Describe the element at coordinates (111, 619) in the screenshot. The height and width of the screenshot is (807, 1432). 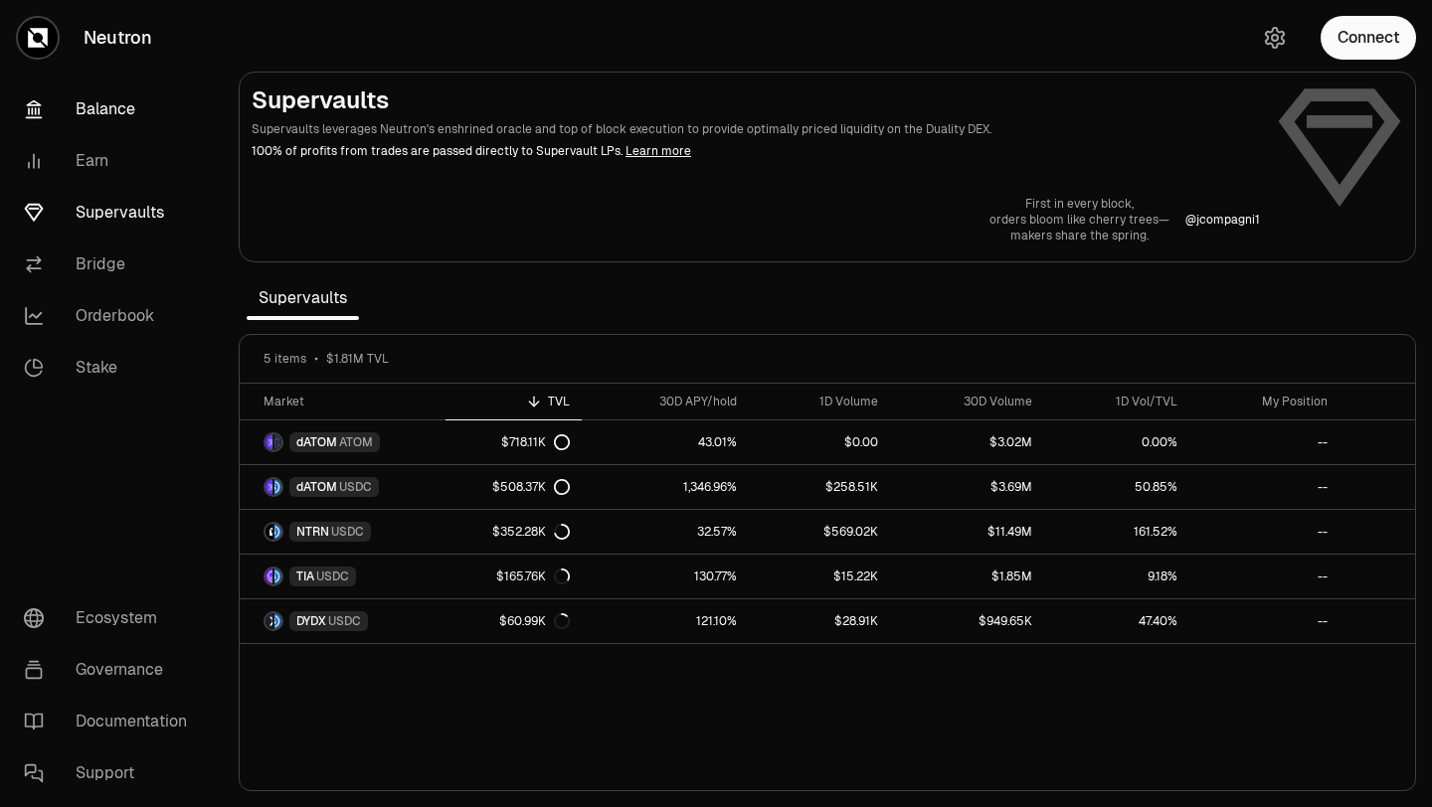
I see `a: Ecosystem` at that location.